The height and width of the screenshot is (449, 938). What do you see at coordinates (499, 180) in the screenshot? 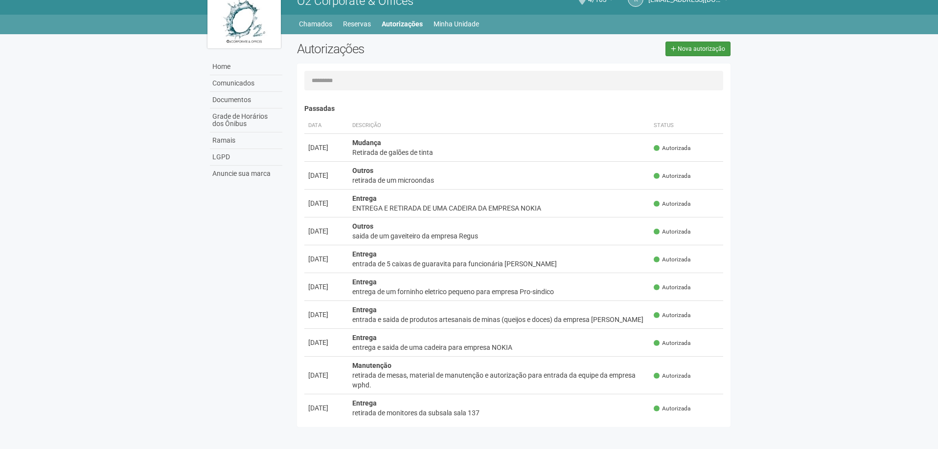
I see `div: retirada de um microondas` at bounding box center [499, 180].